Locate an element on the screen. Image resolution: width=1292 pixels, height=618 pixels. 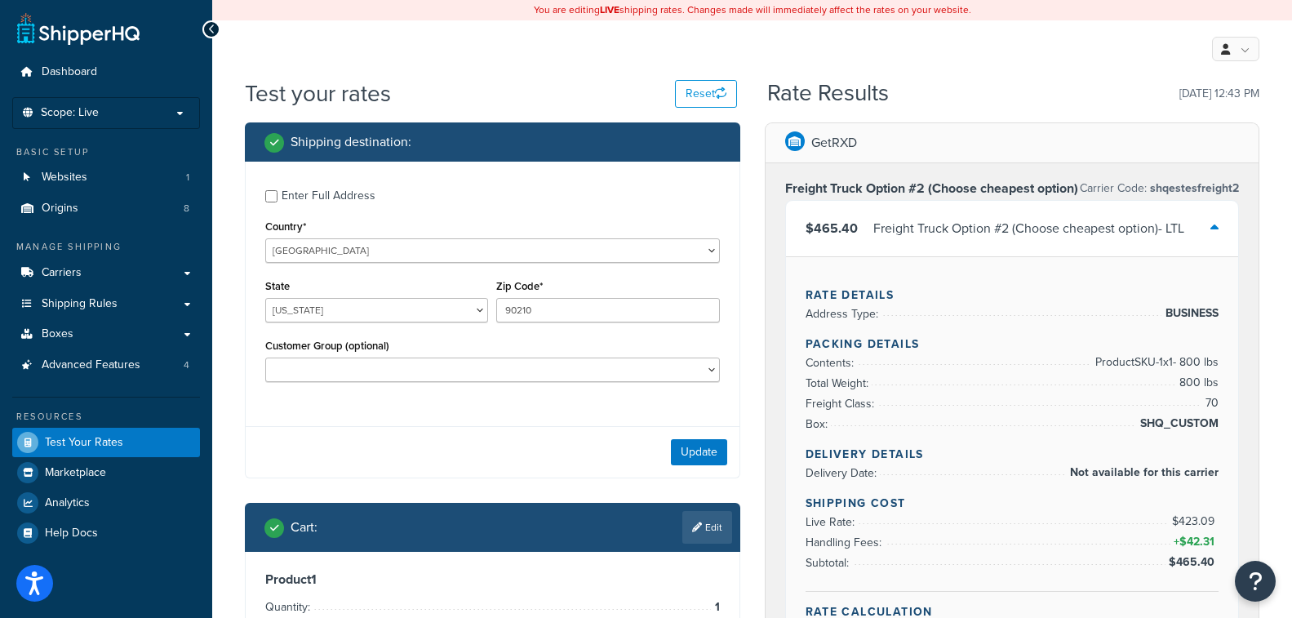
div: Resources is located at coordinates (106, 416).